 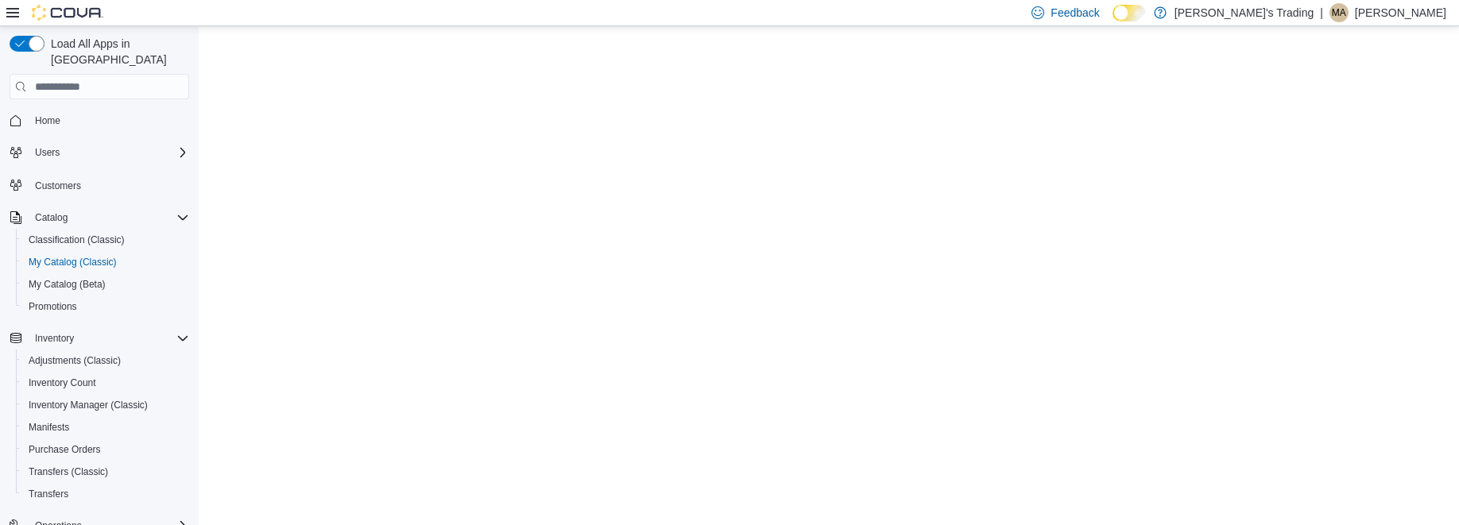 What do you see at coordinates (64, 450) in the screenshot?
I see `a: Purchase Orders` at bounding box center [64, 450].